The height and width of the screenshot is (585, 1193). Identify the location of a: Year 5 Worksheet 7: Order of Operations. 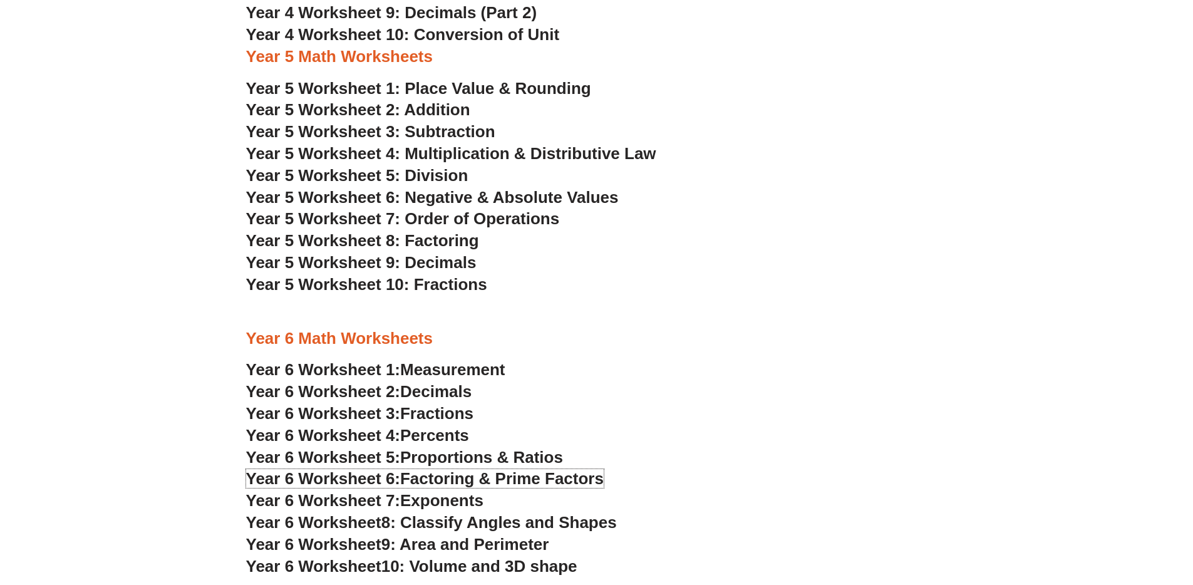
(403, 219).